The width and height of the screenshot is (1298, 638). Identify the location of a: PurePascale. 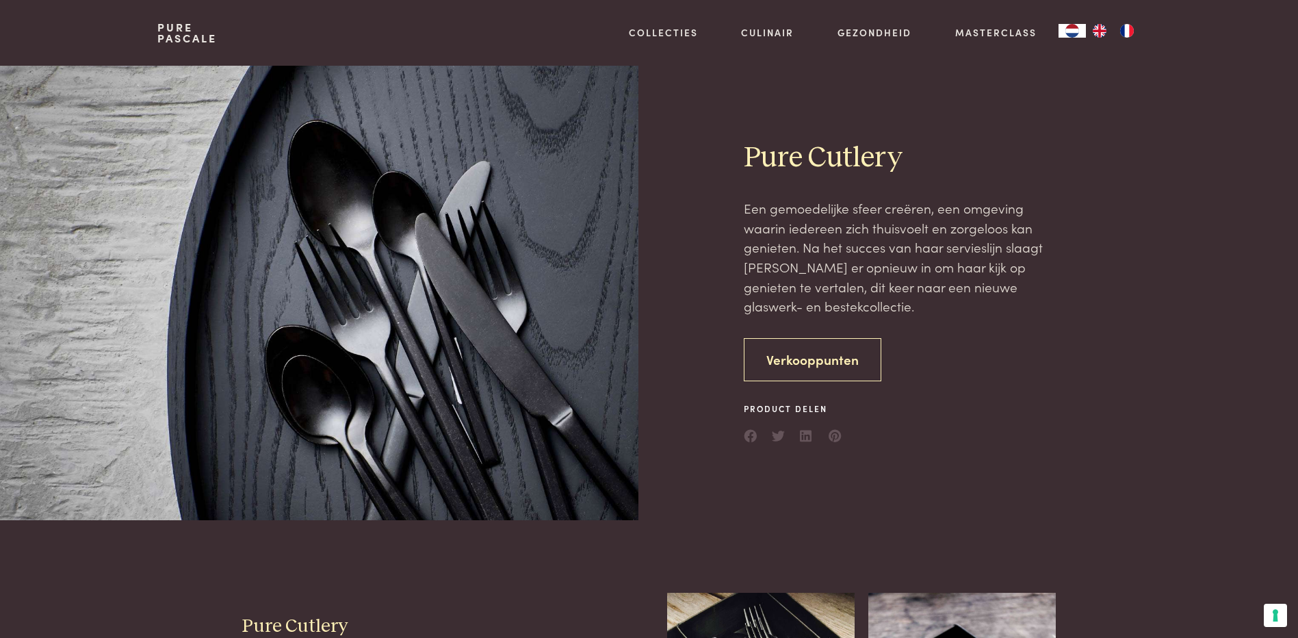
(187, 33).